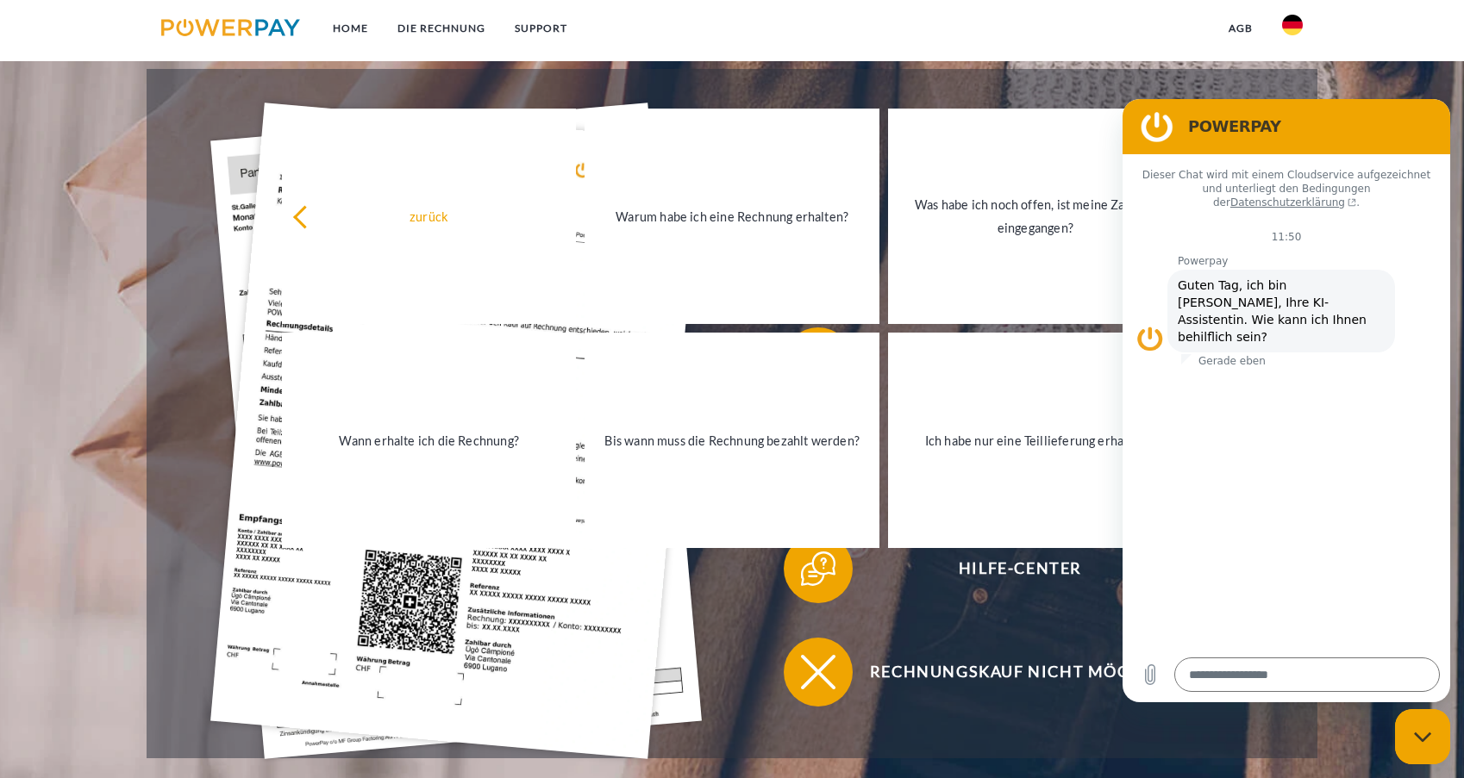  Describe the element at coordinates (732, 440) in the screenshot. I see `div: Bis wann muss die Rechnung bezahlt werden?` at that location.